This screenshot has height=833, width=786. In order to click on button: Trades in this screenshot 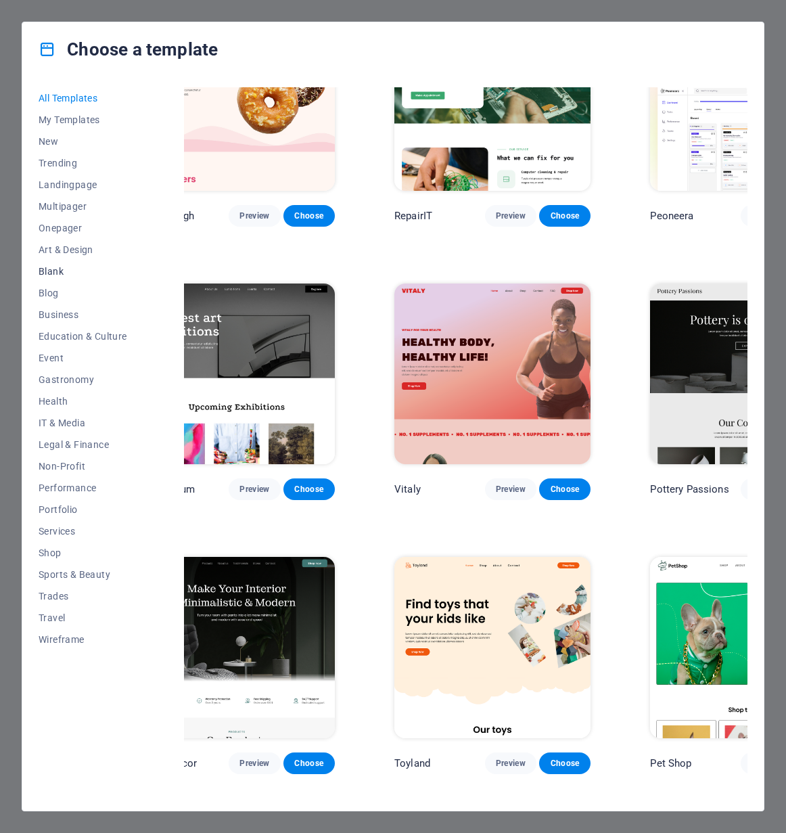, I will do `click(83, 596)`.